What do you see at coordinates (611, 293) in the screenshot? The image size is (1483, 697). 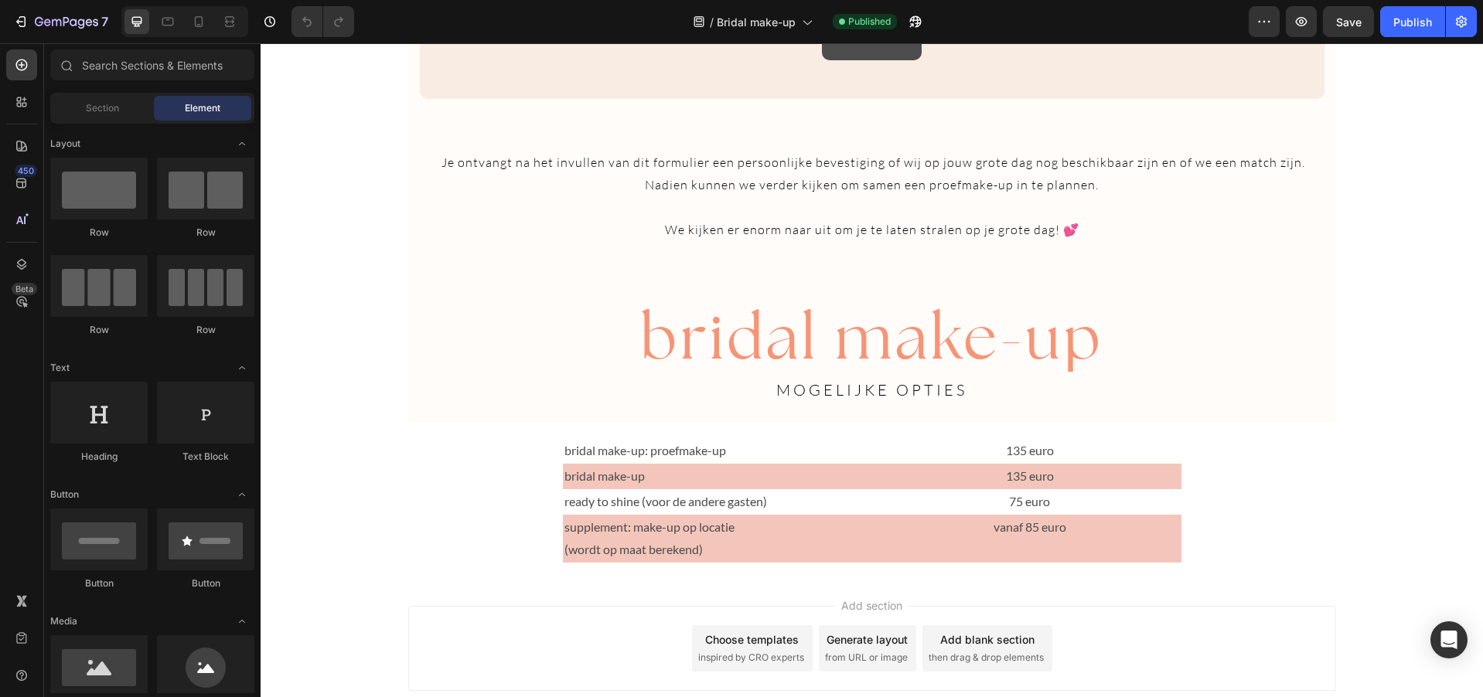 I see `span: bridal make-up` at bounding box center [611, 293].